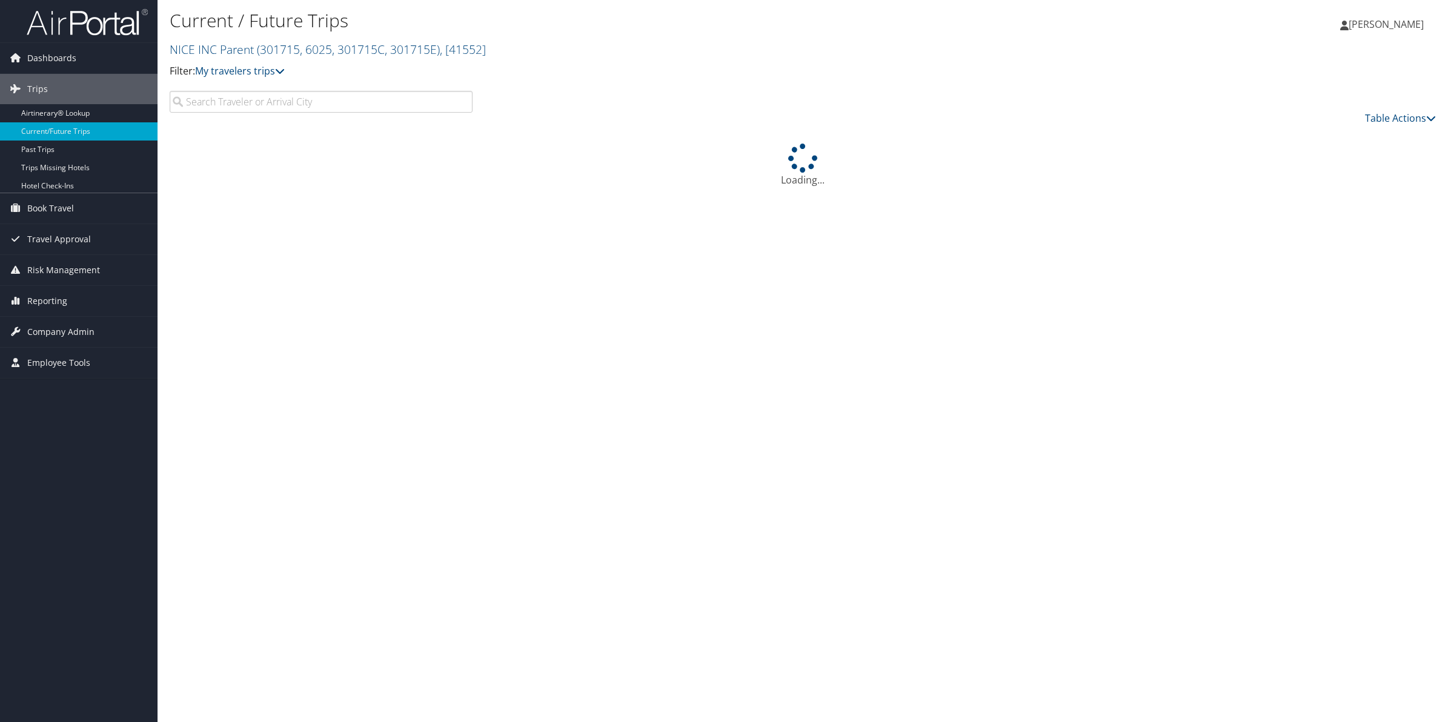 This screenshot has width=1448, height=722. I want to click on span: Risk Management, so click(64, 270).